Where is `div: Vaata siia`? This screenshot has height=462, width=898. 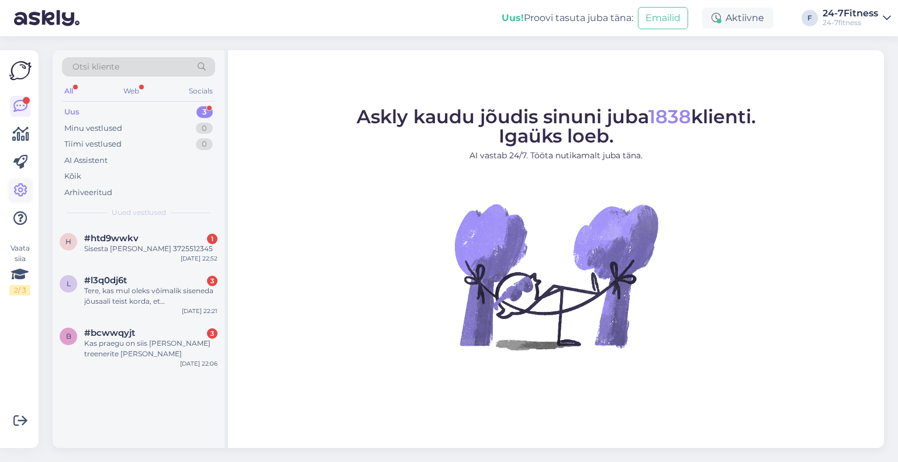
div: Vaata siia is located at coordinates (20, 270).